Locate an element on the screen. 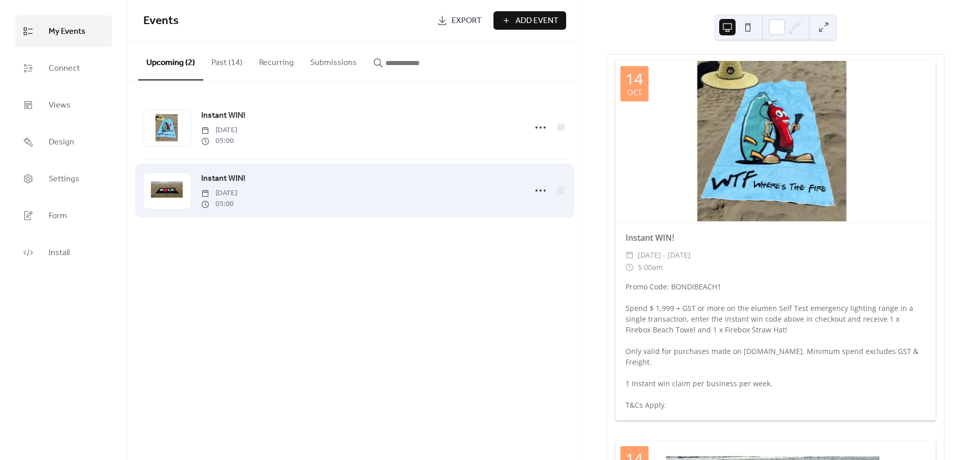 This screenshot has width=969, height=460. button: Add Event is located at coordinates (530, 20).